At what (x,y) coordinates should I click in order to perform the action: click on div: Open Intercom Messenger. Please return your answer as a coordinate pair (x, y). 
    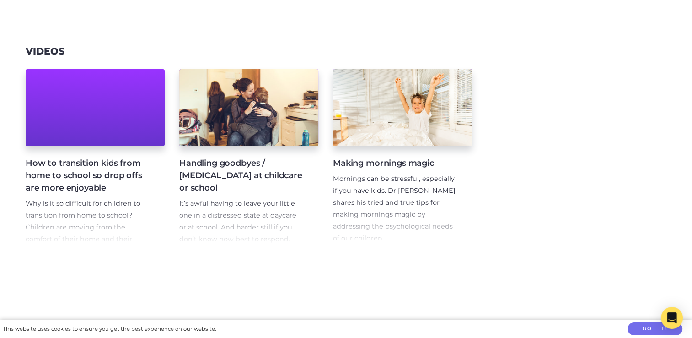
    Looking at the image, I should click on (672, 318).